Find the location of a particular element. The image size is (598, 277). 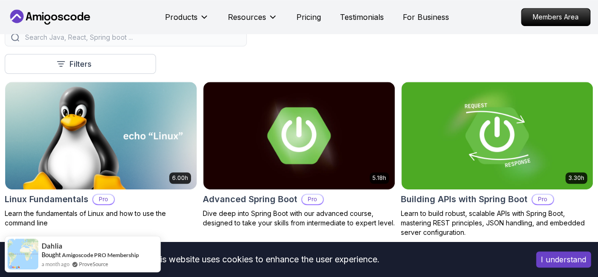

button: Filters is located at coordinates (80, 64).